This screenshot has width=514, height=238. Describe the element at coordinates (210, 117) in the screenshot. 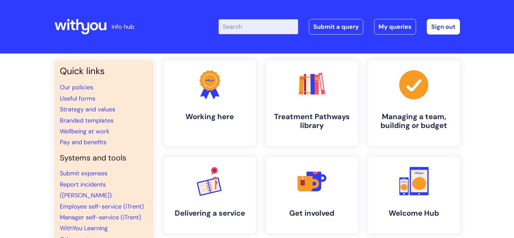

I see `h4: Working here` at that location.